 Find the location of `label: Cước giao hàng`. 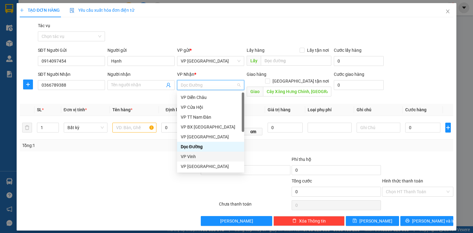

label: Cước giao hàng is located at coordinates (349, 74).